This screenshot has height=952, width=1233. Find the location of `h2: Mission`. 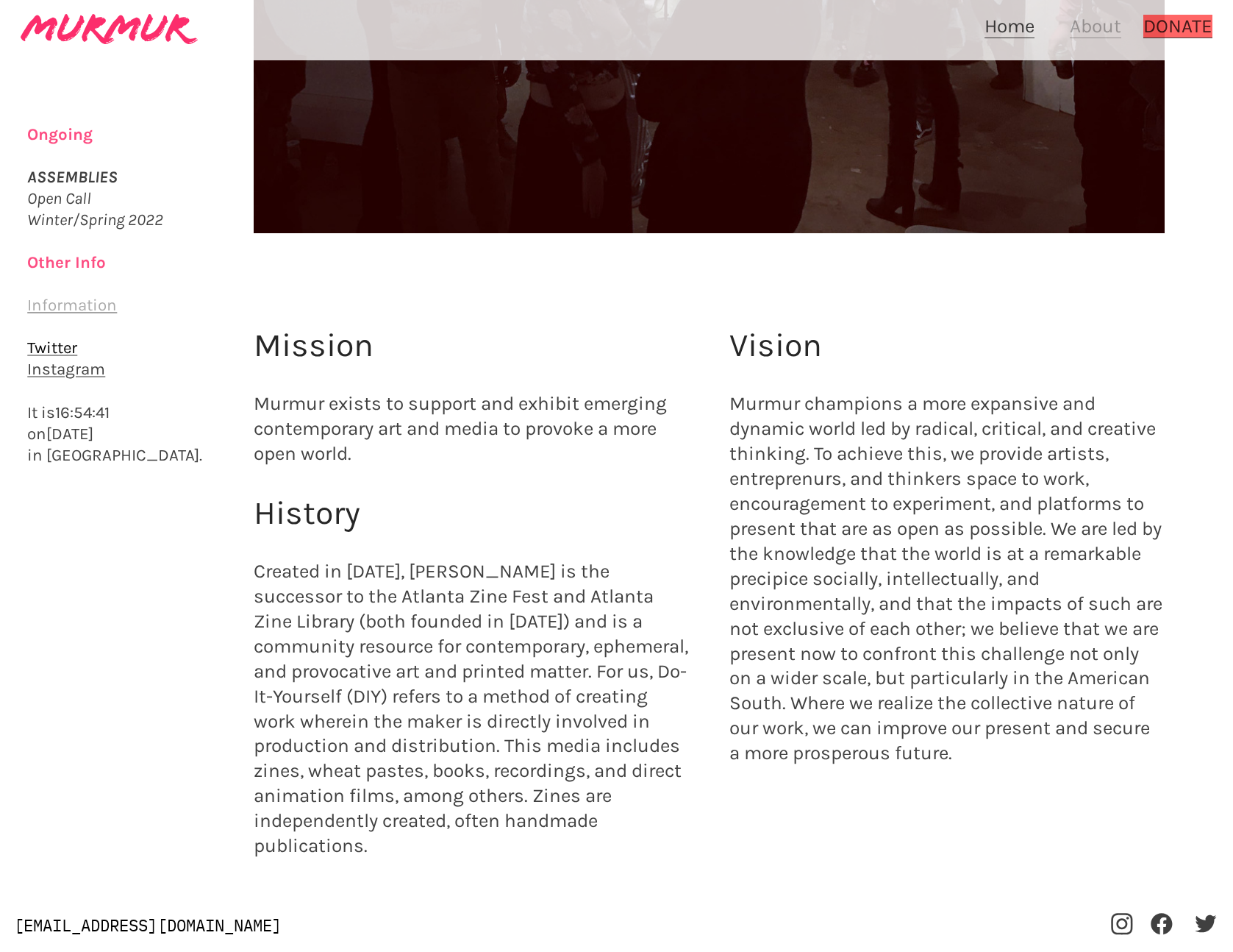

h2: Mission is located at coordinates (471, 345).